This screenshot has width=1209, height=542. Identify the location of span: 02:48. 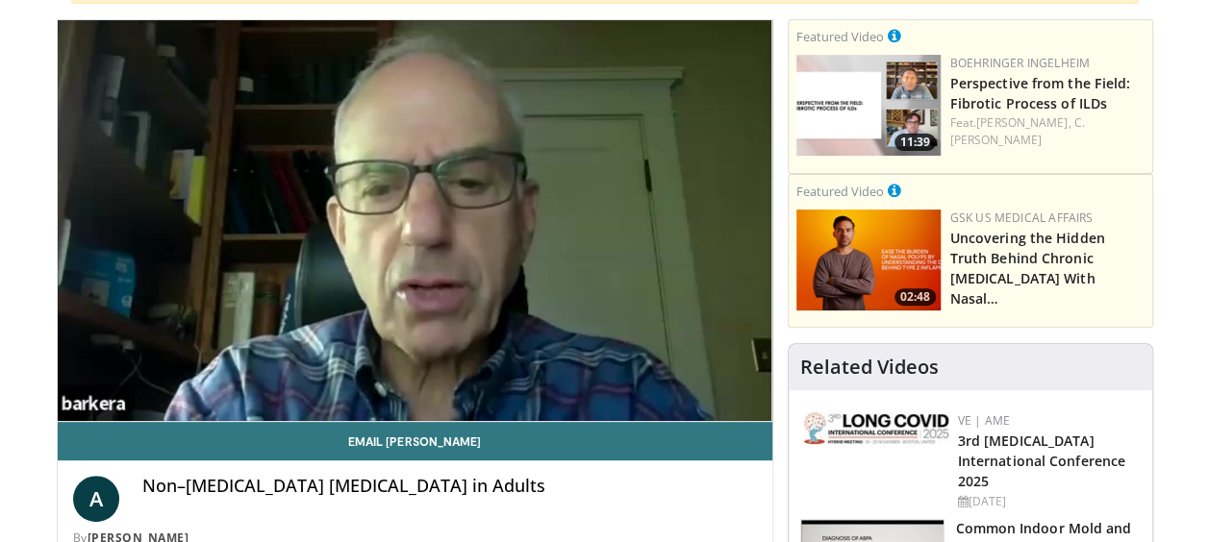
(915, 297).